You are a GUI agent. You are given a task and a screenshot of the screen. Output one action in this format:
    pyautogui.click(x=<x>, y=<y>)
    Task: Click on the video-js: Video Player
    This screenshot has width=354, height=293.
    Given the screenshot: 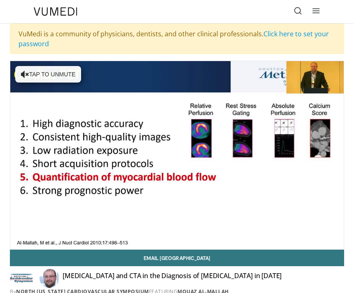 What is the action you would take?
    pyautogui.click(x=177, y=155)
    